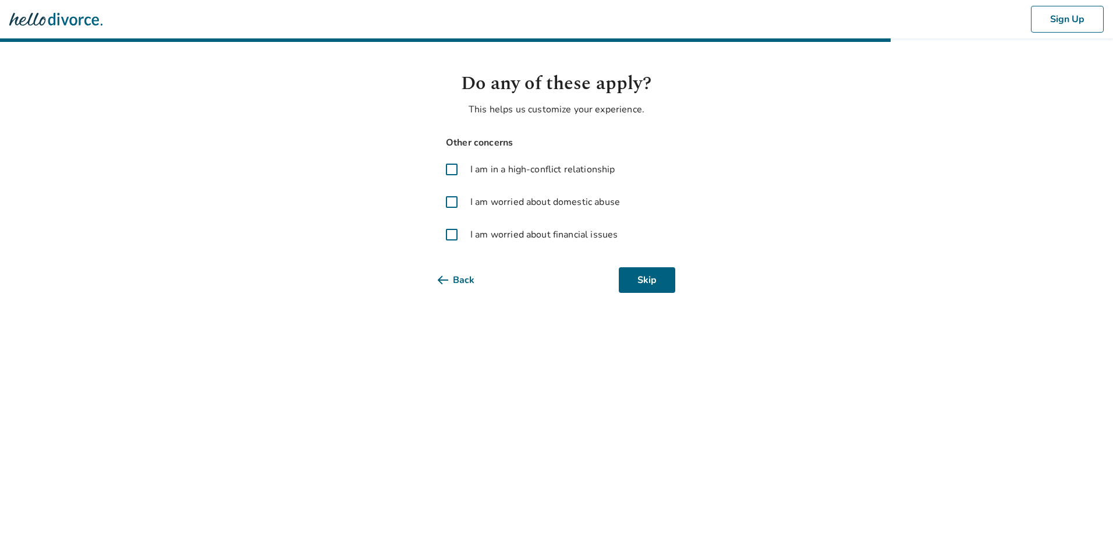 The height and width of the screenshot is (538, 1113). I want to click on span: I am worried about financial issues, so click(544, 235).